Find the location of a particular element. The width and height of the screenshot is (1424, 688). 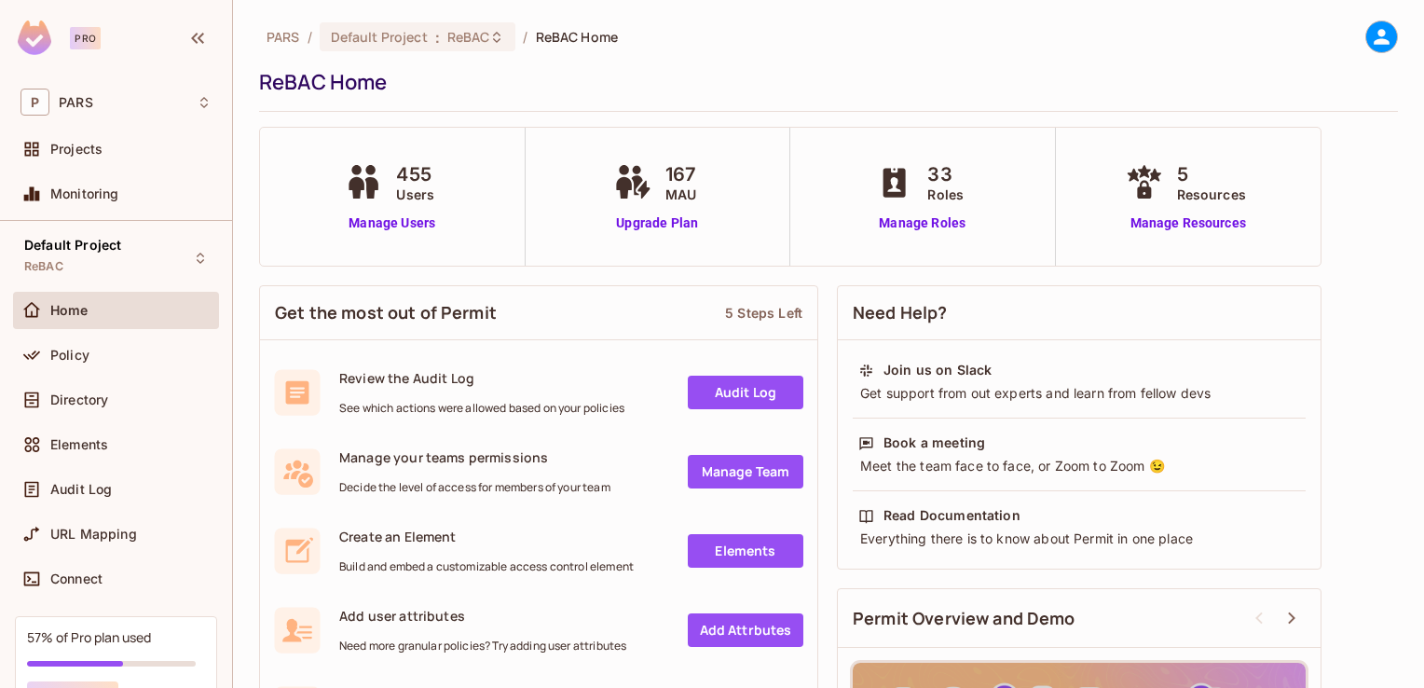

span: 455 is located at coordinates (415, 174).